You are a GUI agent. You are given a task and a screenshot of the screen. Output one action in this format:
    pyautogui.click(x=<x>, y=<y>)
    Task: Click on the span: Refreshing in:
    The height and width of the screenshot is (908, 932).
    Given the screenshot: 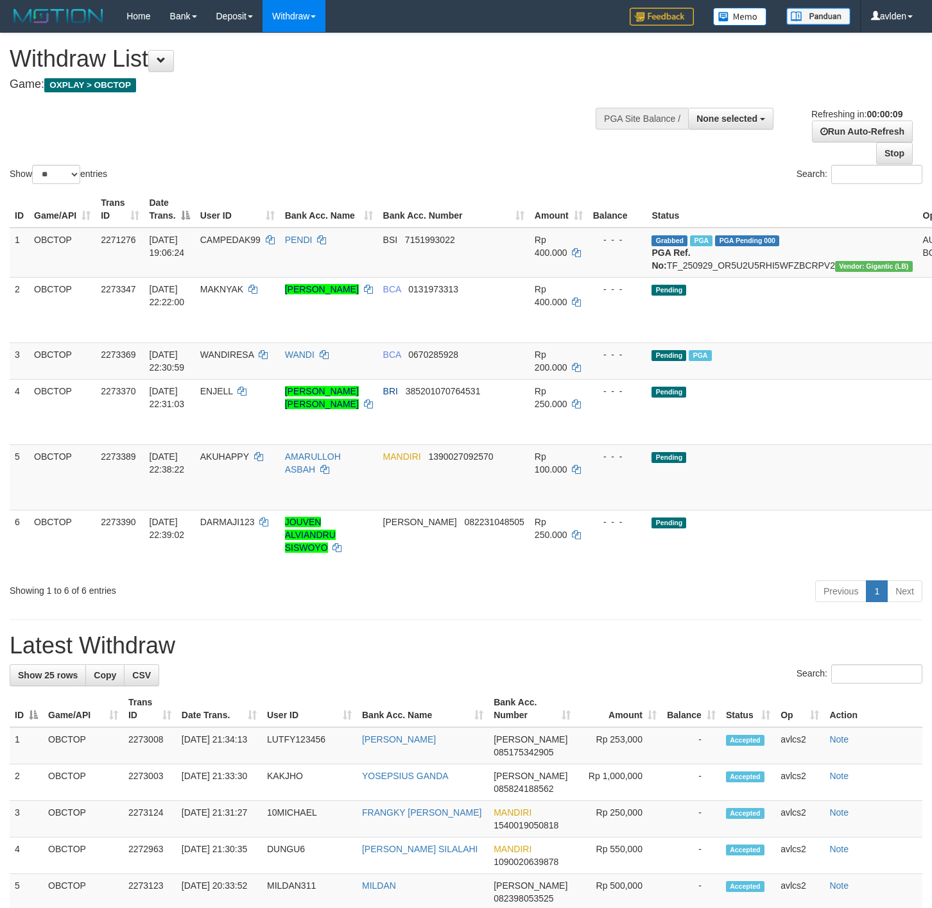 What is the action you would take?
    pyautogui.click(x=856, y=114)
    